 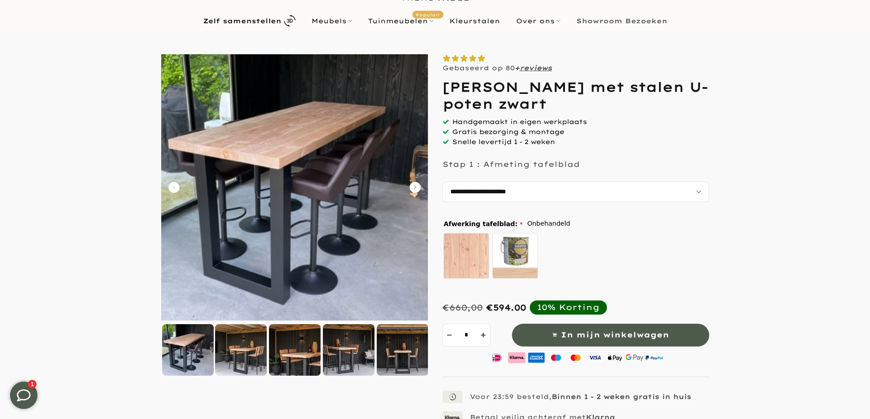 I want to click on a: Showroom Bezoeken, so click(x=621, y=21).